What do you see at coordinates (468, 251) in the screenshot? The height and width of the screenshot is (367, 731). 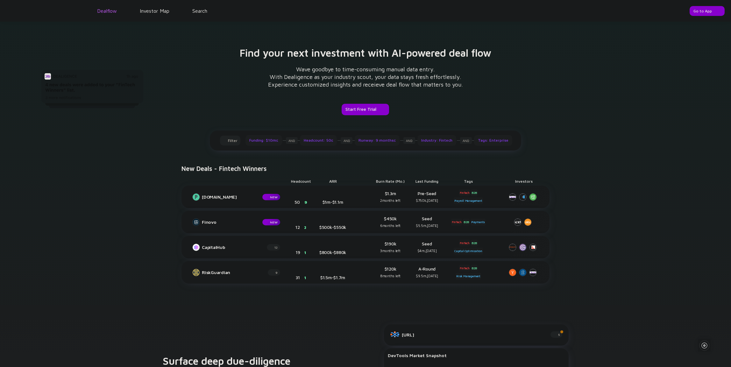 I see `div: Capital Optimization` at bounding box center [468, 251].